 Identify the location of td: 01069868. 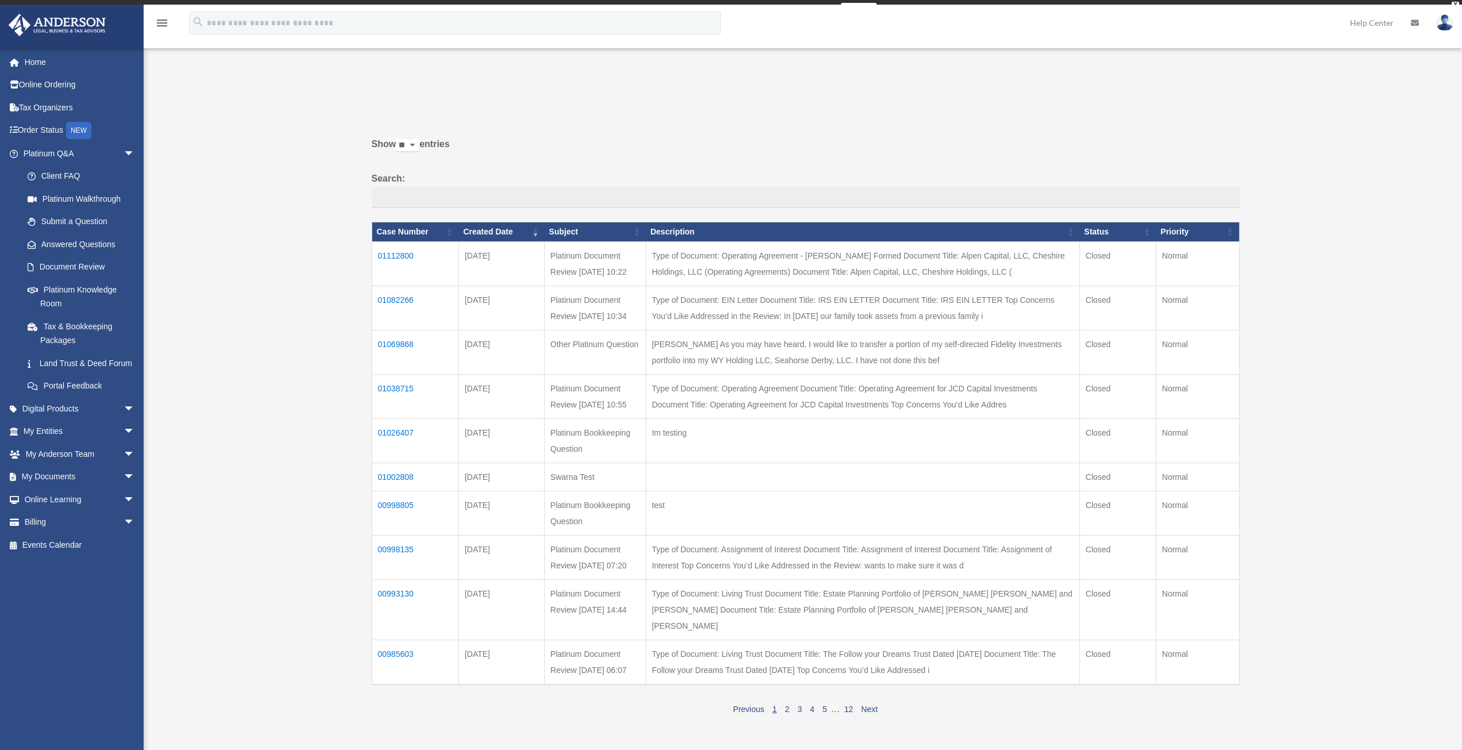
(415, 352).